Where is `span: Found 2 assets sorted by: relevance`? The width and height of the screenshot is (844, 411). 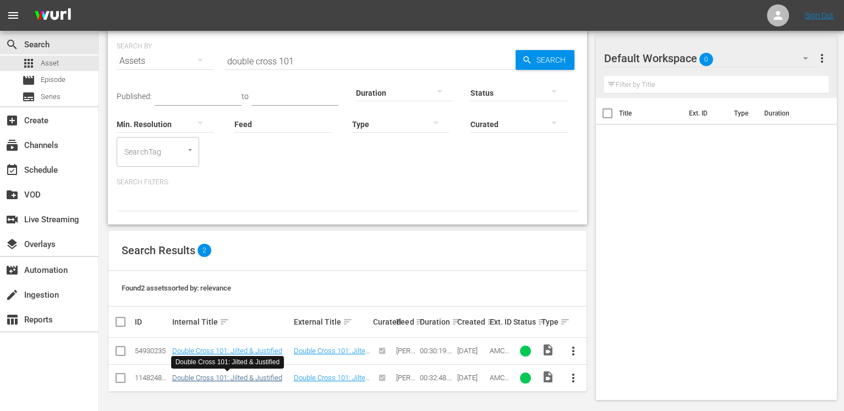
span: Found 2 assets sorted by: relevance is located at coordinates (176, 288).